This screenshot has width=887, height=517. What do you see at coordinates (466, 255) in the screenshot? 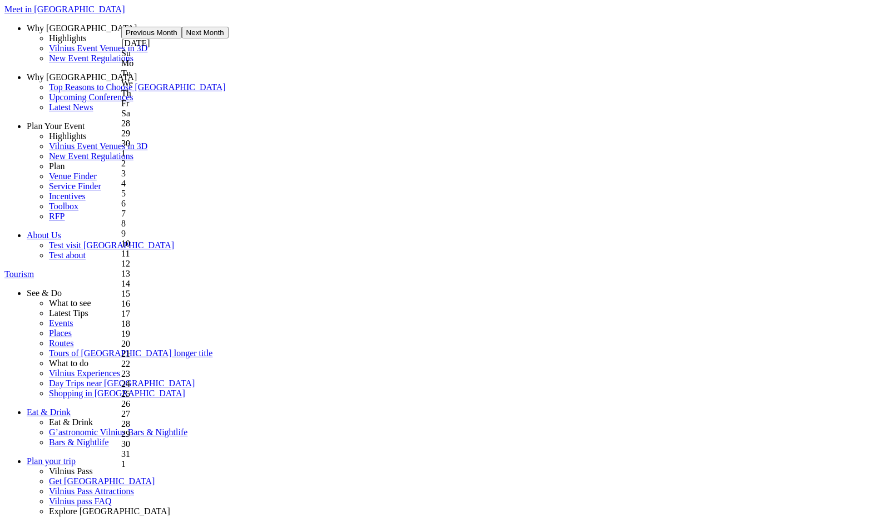
I see `div: Test about` at bounding box center [466, 255].